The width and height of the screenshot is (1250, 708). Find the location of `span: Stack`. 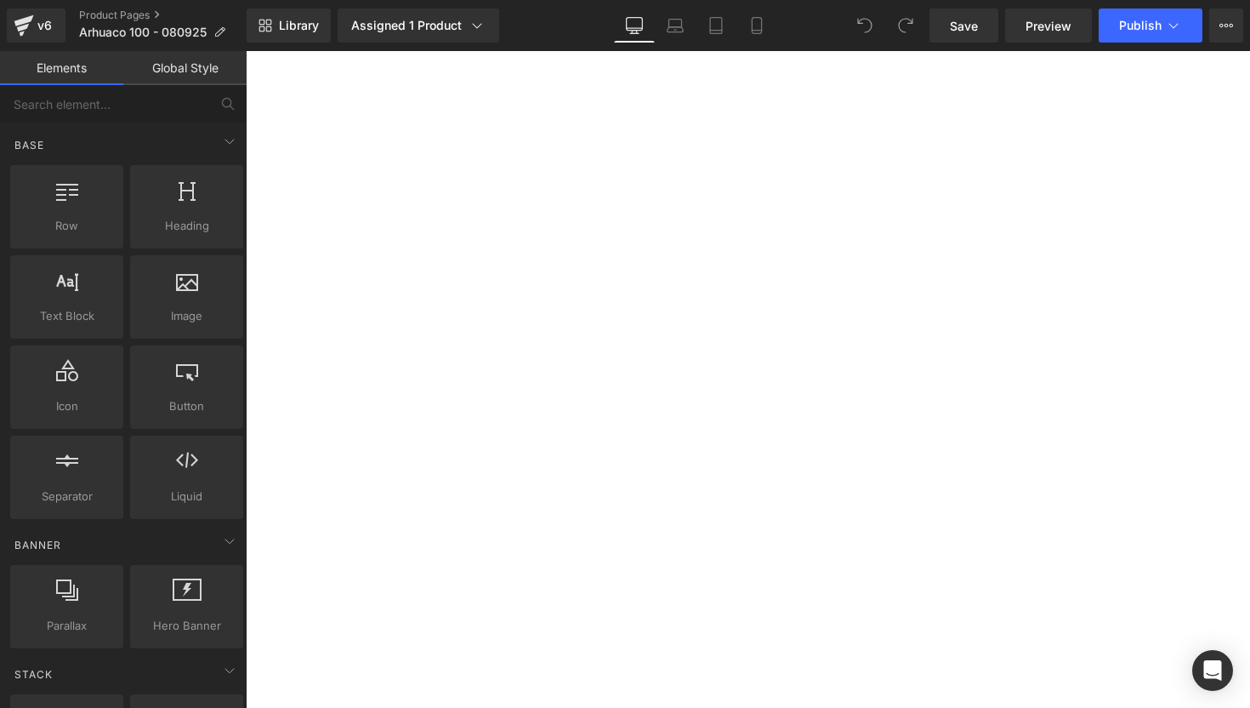

span: Stack is located at coordinates (33, 674).